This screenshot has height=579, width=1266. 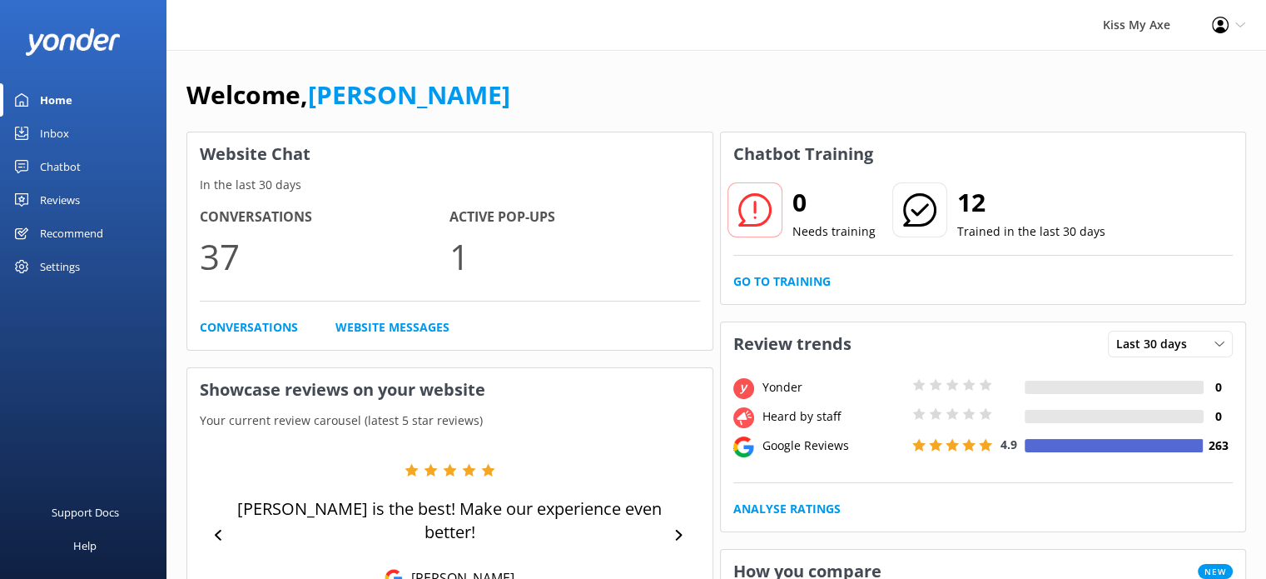 What do you see at coordinates (325, 217) in the screenshot?
I see `h4: Conversations` at bounding box center [325, 217].